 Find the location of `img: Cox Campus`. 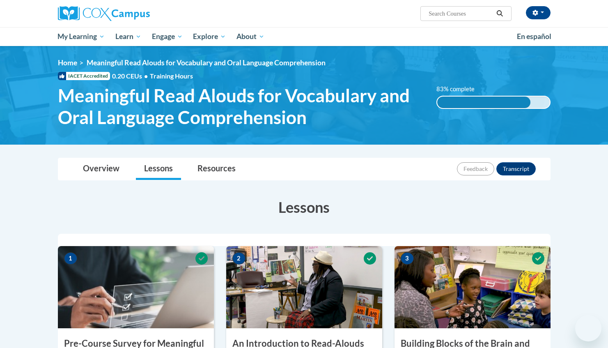

img: Cox Campus is located at coordinates (104, 14).